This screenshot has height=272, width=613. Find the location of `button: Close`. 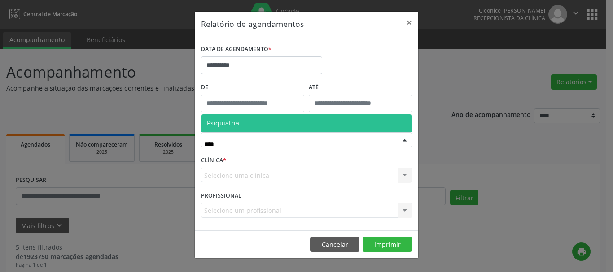

button: Close is located at coordinates (409, 22).